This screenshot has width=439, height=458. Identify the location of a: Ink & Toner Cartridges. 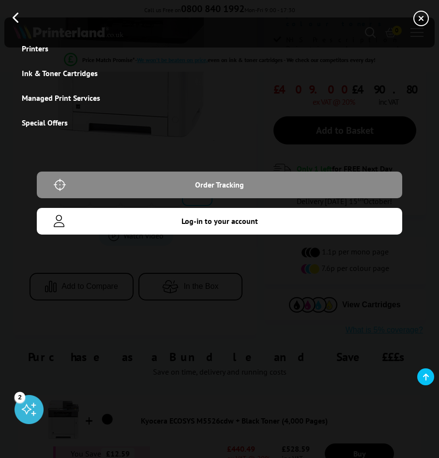
(60, 73).